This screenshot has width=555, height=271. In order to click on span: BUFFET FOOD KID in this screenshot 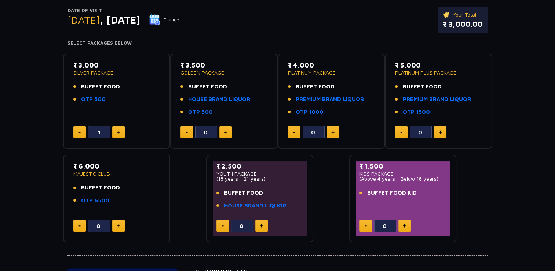, I will do `click(392, 193)`.